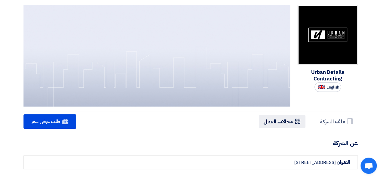 Image resolution: width=381 pixels, height=178 pixels. I want to click on div: Urban Details Contracting, so click(327, 76).